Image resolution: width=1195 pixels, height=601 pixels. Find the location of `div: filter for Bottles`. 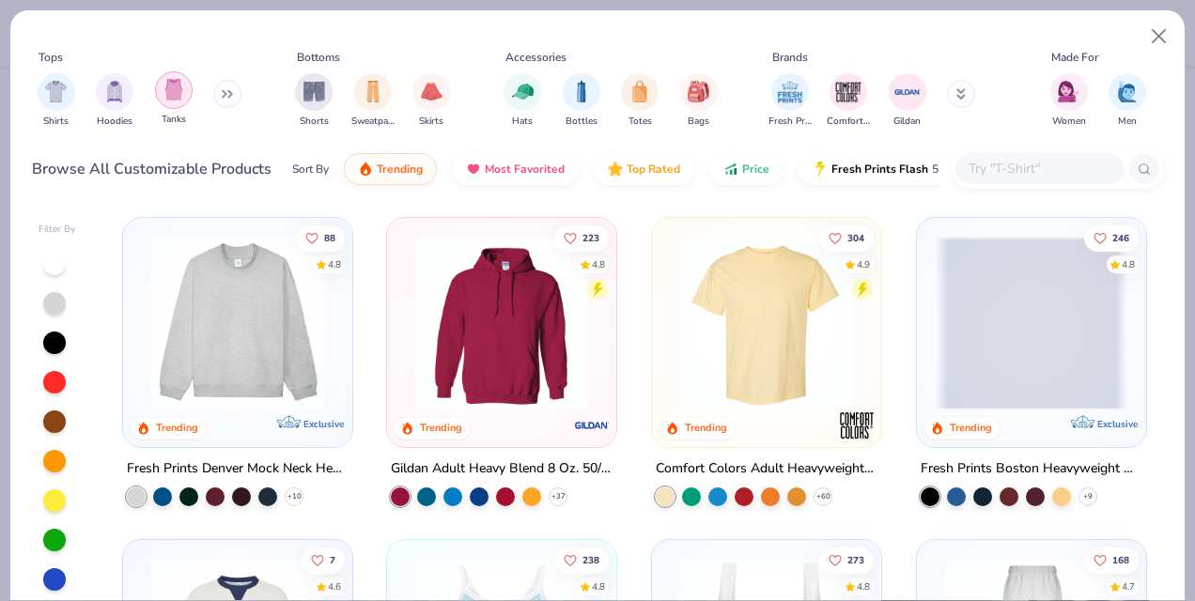

div: filter for Bottles is located at coordinates (581, 101).